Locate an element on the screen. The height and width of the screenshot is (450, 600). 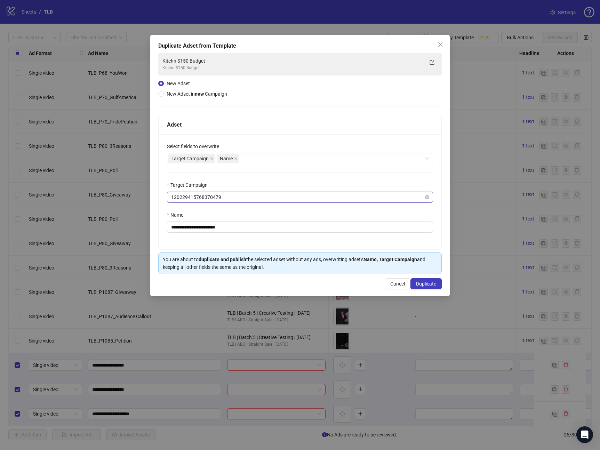
span: export is located at coordinates (432, 63).